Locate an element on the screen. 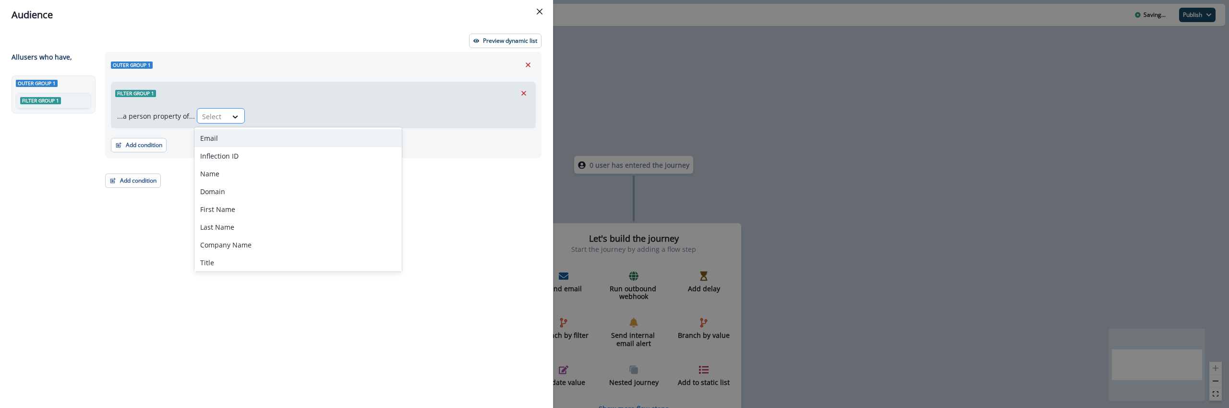 Image resolution: width=1229 pixels, height=408 pixels. div: Company Name is located at coordinates (298, 244).